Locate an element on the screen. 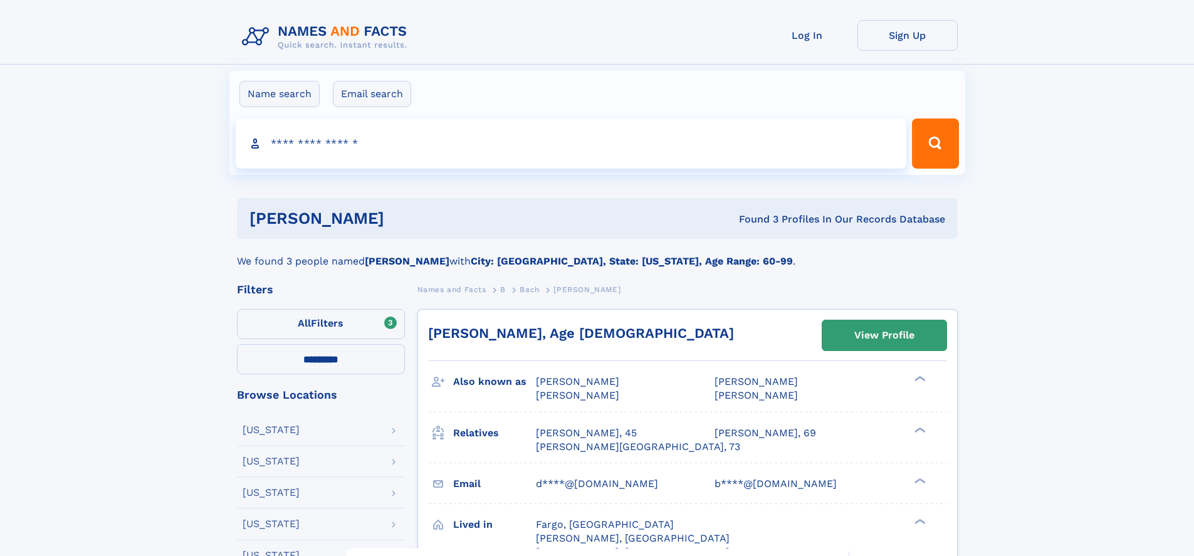  h3: Lived in is located at coordinates (495, 525).